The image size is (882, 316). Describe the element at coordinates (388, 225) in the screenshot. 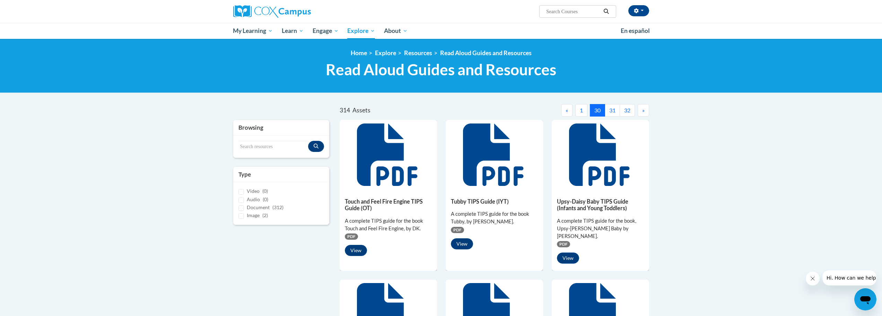

I see `div: A complete TIPS guide for the book Touch and Feel Fire Engine, by DK.` at that location.